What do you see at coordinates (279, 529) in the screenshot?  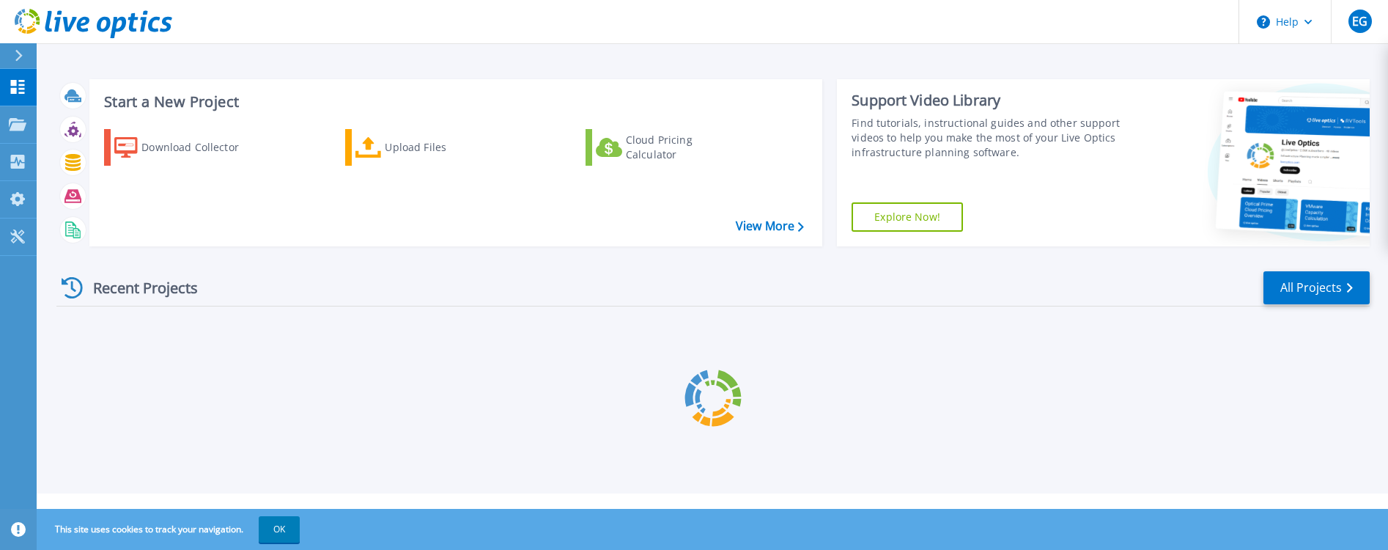 I see `button: OK` at bounding box center [279, 529].